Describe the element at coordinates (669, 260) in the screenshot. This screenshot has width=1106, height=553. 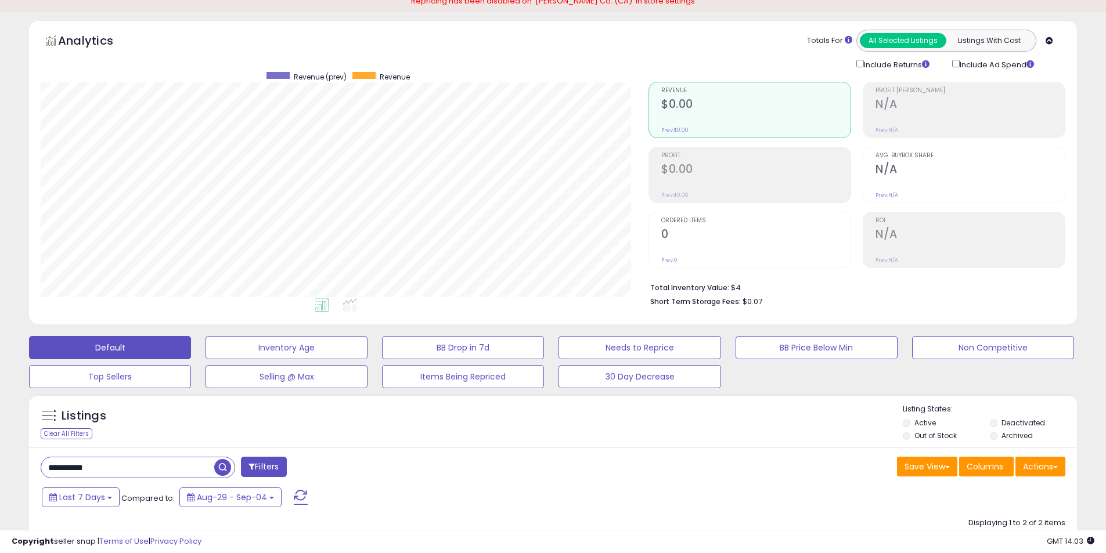
I see `small: Prev: 0` at that location.